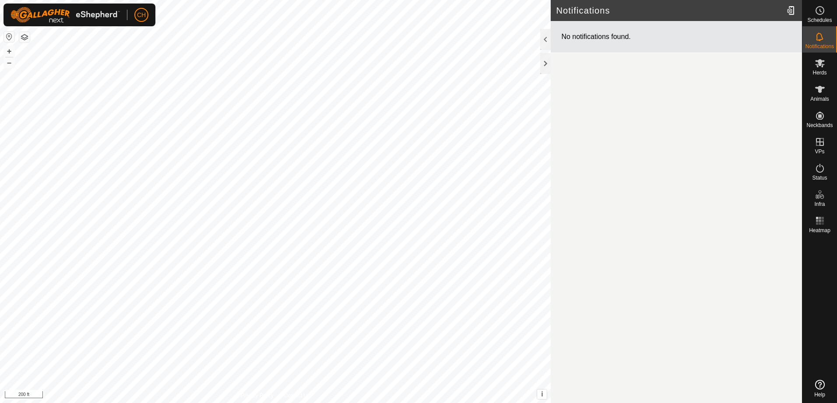 The image size is (837, 403). What do you see at coordinates (676, 37) in the screenshot?
I see `div: No notifications found.` at bounding box center [676, 37].